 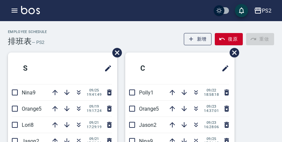 I want to click on span: Lori8, so click(x=28, y=125).